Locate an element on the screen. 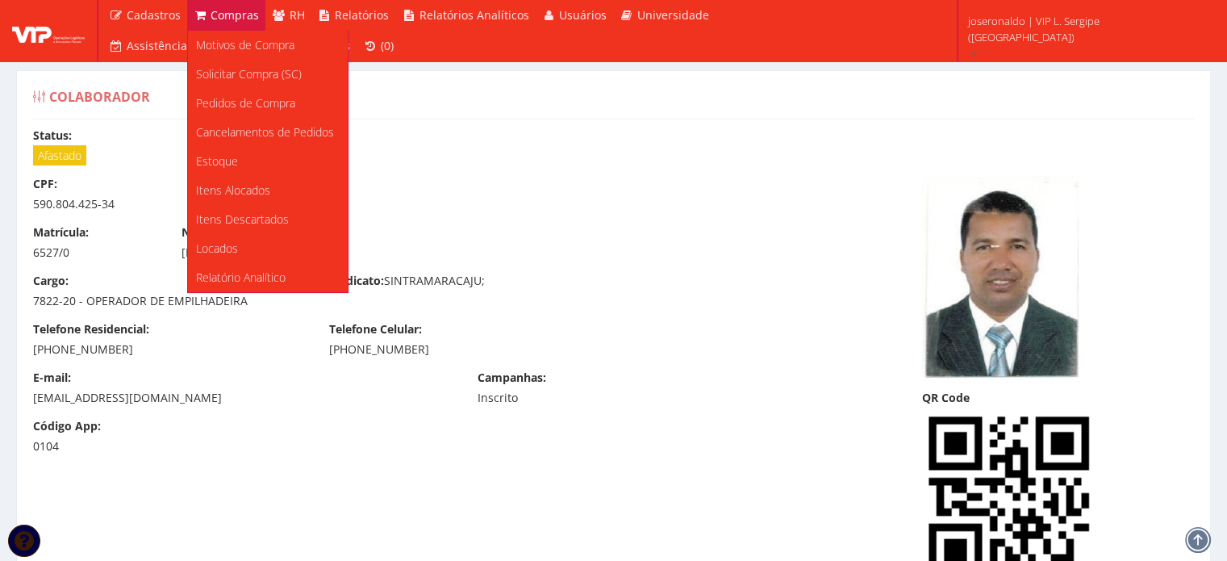  label: Telefone Celular: is located at coordinates (375, 329).